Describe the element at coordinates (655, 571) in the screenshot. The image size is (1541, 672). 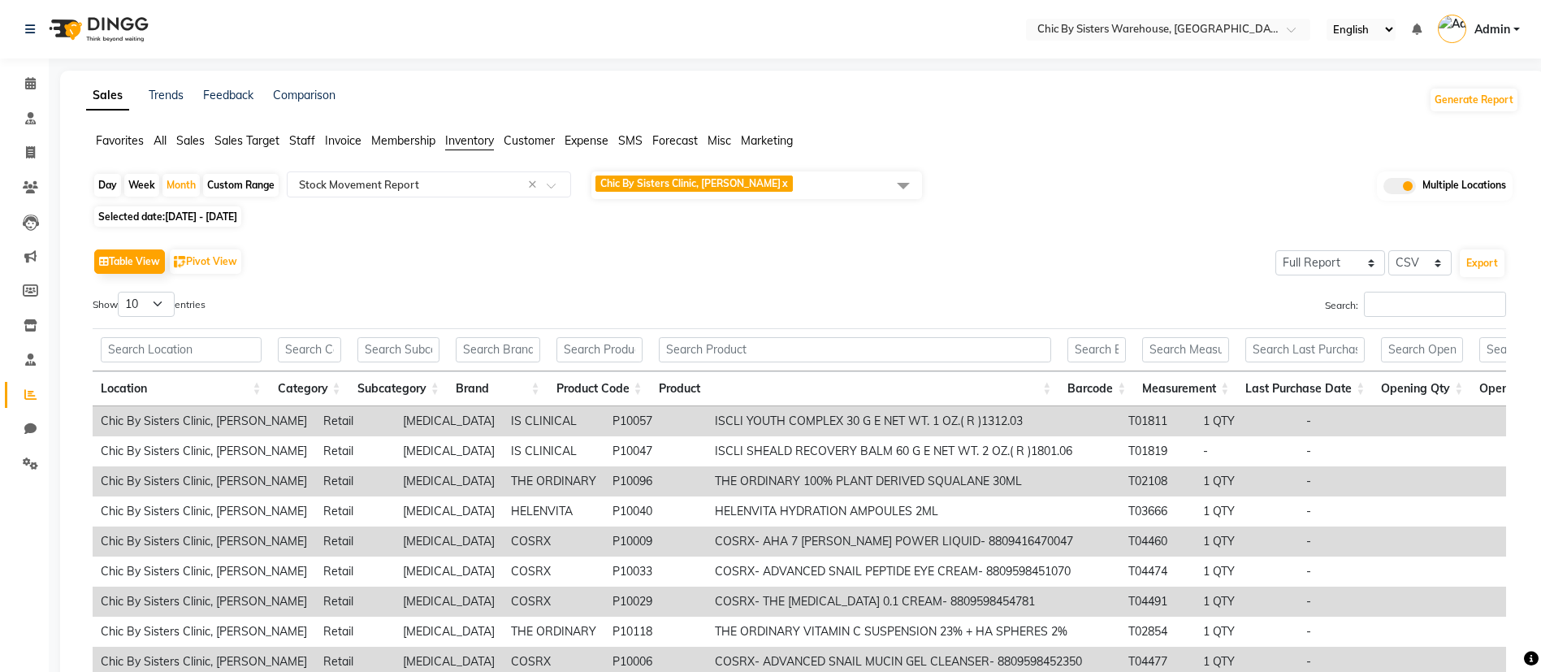
I see `td: P10033` at that location.